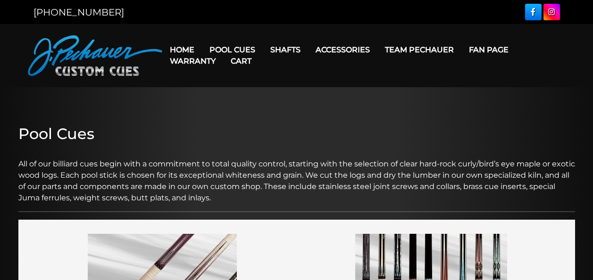  What do you see at coordinates (342, 50) in the screenshot?
I see `a: Accessories` at bounding box center [342, 50].